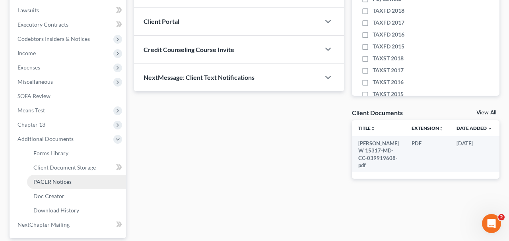 The height and width of the screenshot is (241, 509). I want to click on a: Forms Library, so click(76, 153).